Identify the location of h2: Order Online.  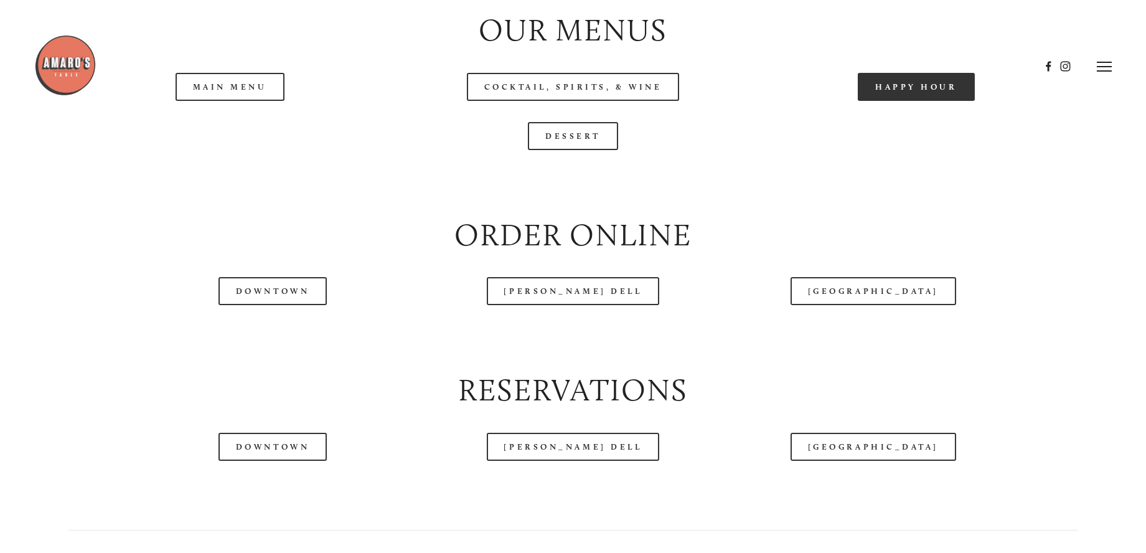
(573, 235).